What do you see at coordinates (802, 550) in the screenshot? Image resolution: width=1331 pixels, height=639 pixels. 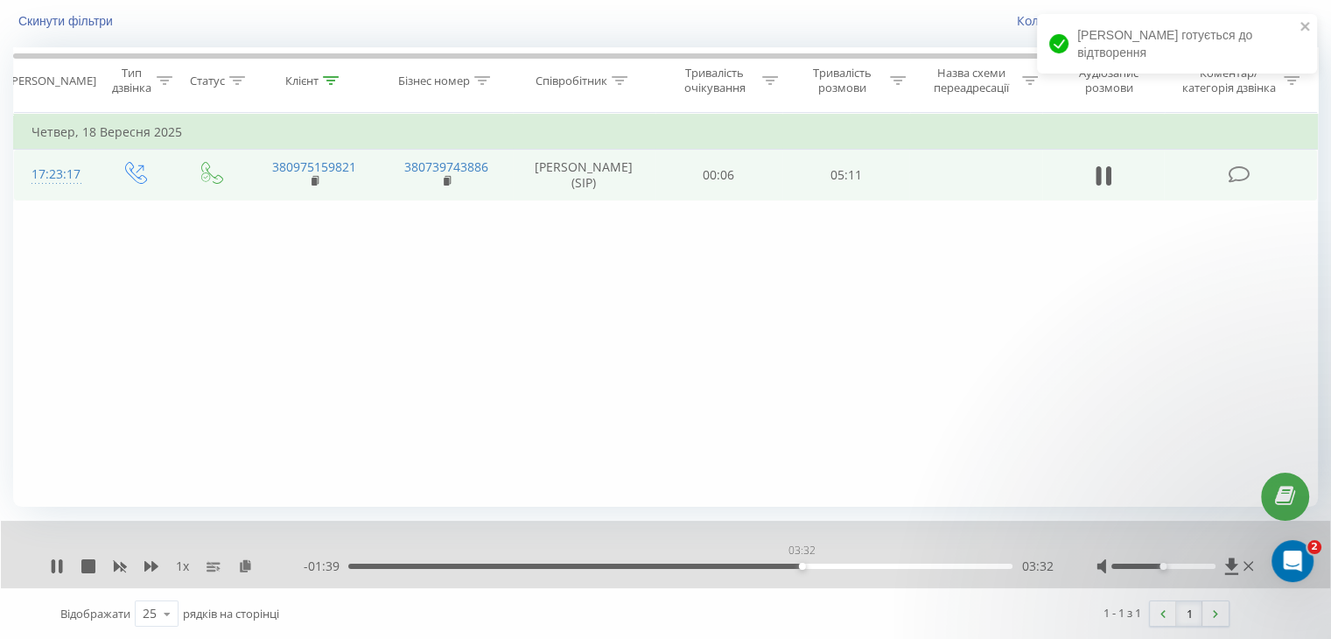 I see `div: 03:32` at bounding box center [802, 550].